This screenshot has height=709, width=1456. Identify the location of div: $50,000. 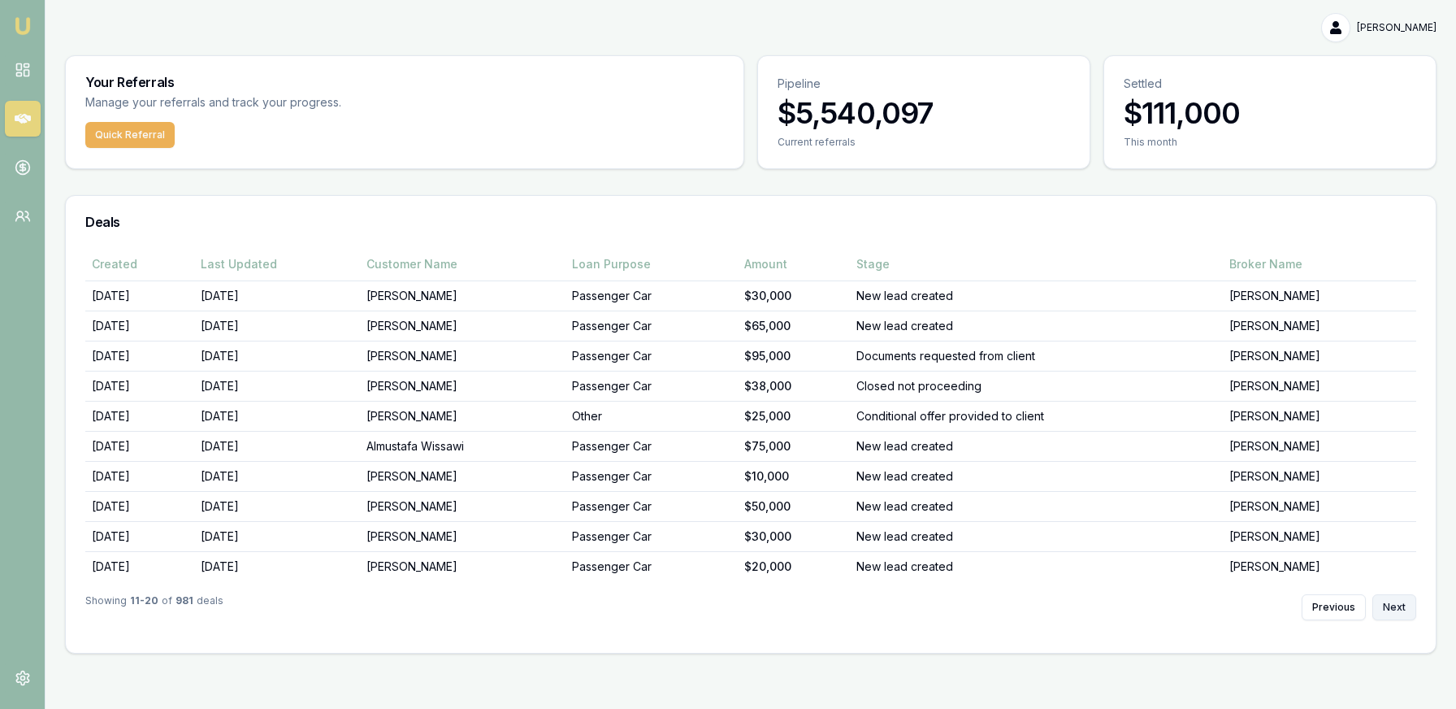
(794, 506).